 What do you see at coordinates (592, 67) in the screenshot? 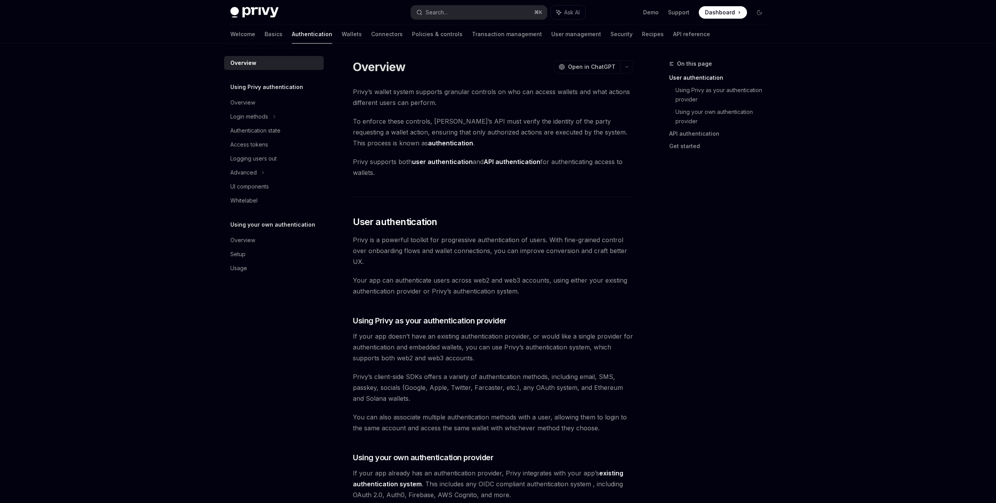
I see `span: Open in ChatGPT` at bounding box center [592, 67].